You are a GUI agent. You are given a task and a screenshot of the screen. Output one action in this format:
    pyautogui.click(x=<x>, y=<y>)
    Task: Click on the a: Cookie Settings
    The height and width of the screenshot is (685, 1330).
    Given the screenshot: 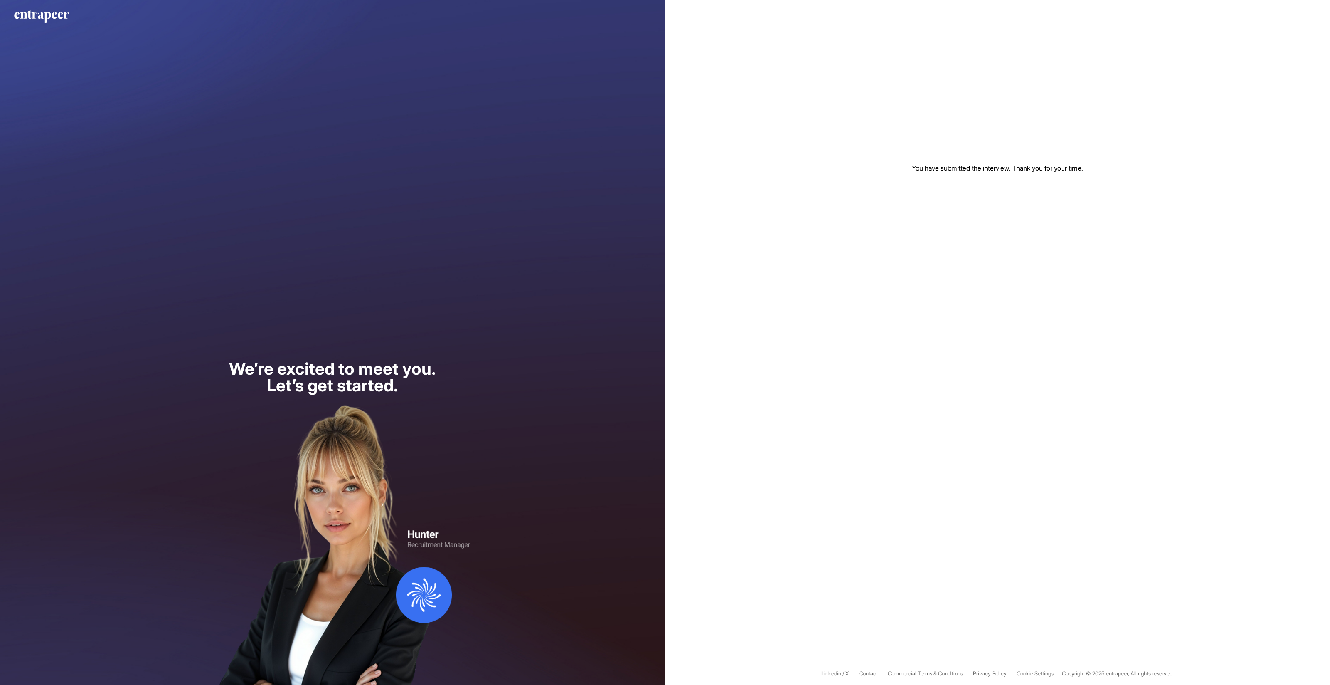 What is the action you would take?
    pyautogui.click(x=1035, y=673)
    